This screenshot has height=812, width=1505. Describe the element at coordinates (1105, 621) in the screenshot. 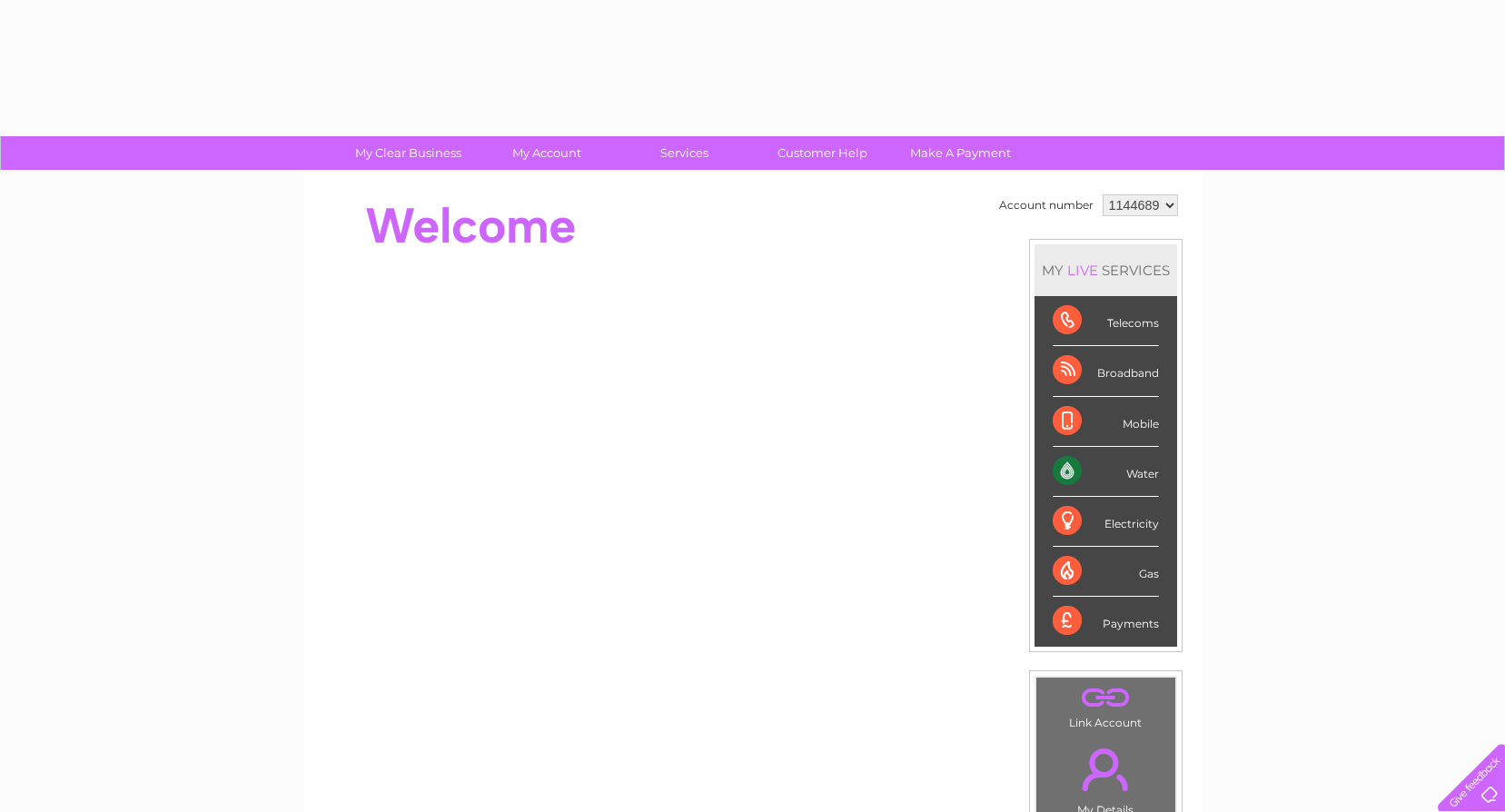

I see `div: Payments` at that location.